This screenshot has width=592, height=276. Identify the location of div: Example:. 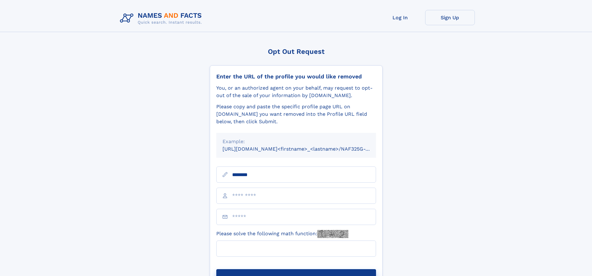
(296, 141).